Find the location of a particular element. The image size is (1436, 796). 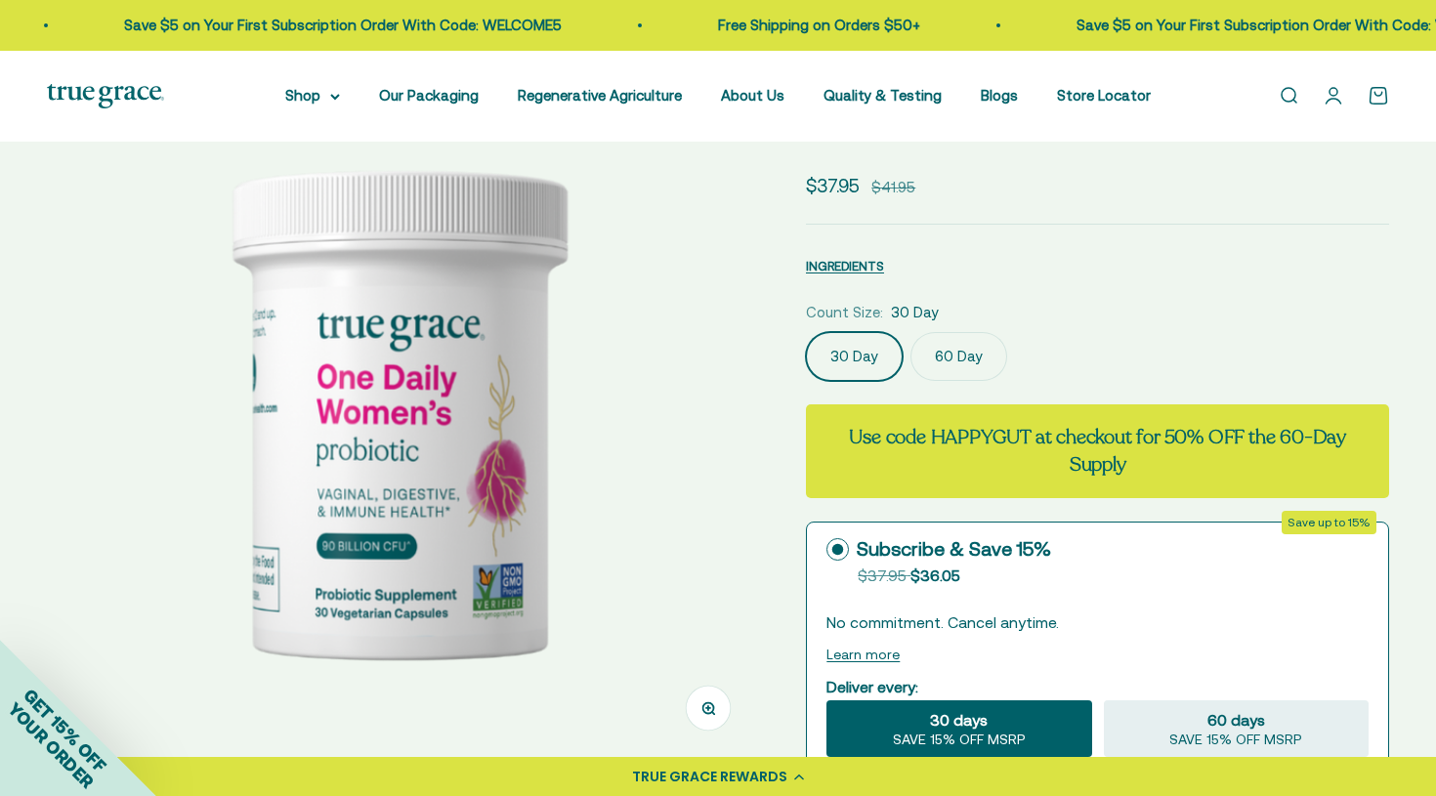

span: INGREDIENTS is located at coordinates (845, 266).